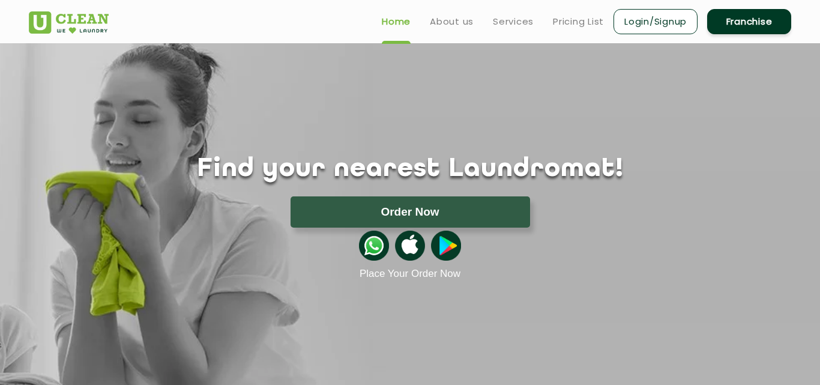 This screenshot has height=385, width=820. What do you see at coordinates (655, 22) in the screenshot?
I see `a: Login/Signup` at bounding box center [655, 22].